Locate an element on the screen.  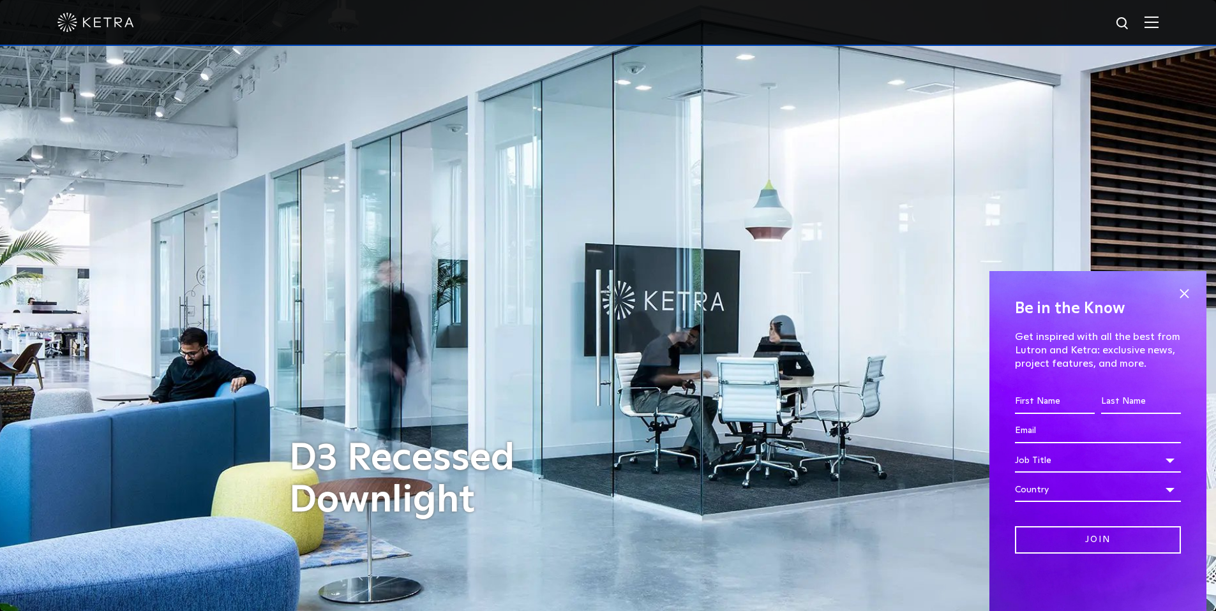
div: Country is located at coordinates (1097, 490).